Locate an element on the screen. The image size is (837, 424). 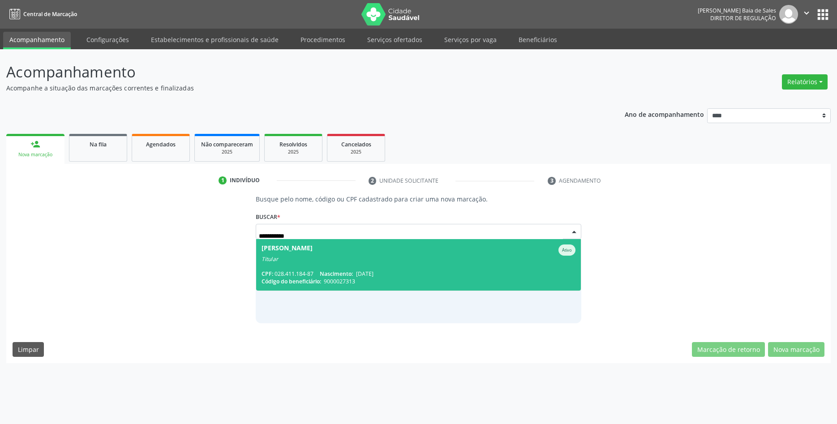
div: Nova marcação is located at coordinates (35, 155).